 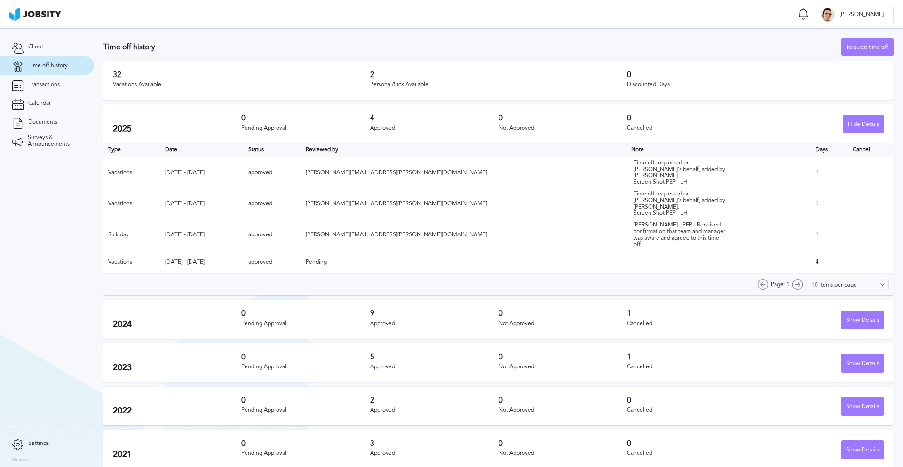 What do you see at coordinates (498, 85) in the screenshot?
I see `div: Personal/Sick Available` at bounding box center [498, 85].